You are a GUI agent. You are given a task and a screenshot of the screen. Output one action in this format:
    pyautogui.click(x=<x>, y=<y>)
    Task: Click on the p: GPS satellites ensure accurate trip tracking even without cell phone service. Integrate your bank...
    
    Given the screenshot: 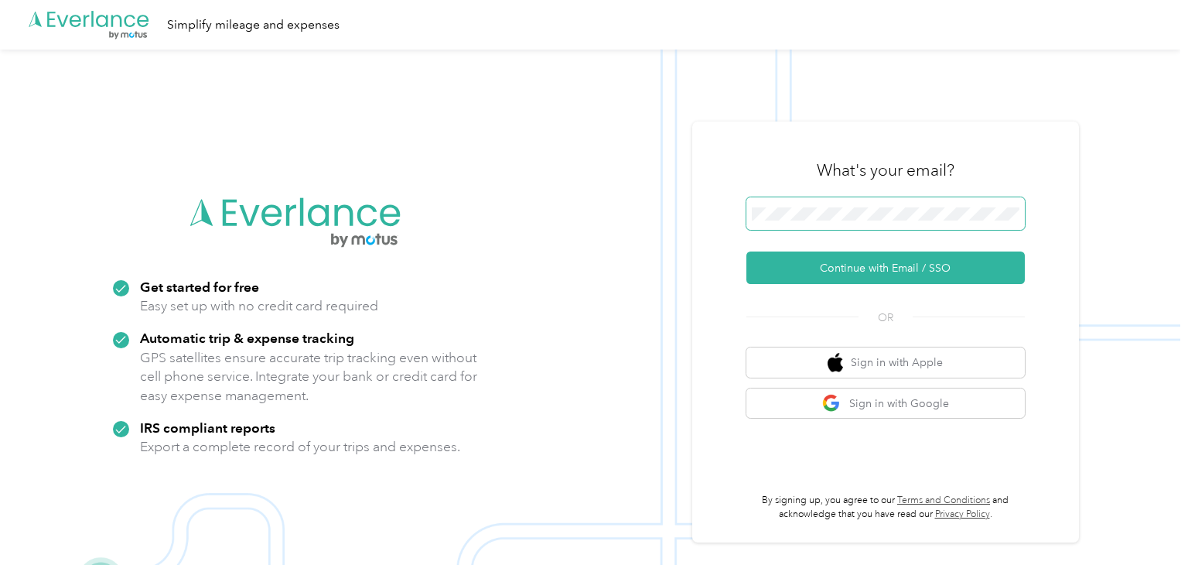 What is the action you would take?
    pyautogui.click(x=309, y=377)
    